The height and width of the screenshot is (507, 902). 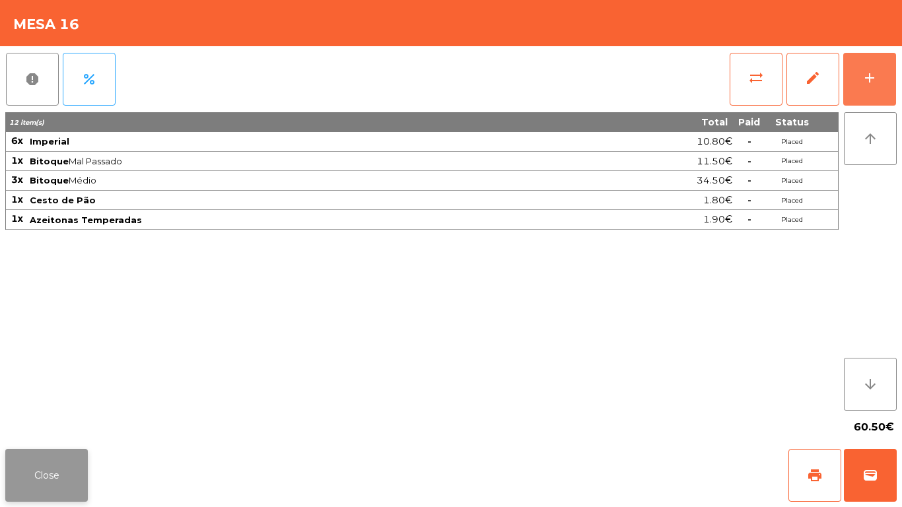 What do you see at coordinates (715, 161) in the screenshot?
I see `span: 11.50€` at bounding box center [715, 161].